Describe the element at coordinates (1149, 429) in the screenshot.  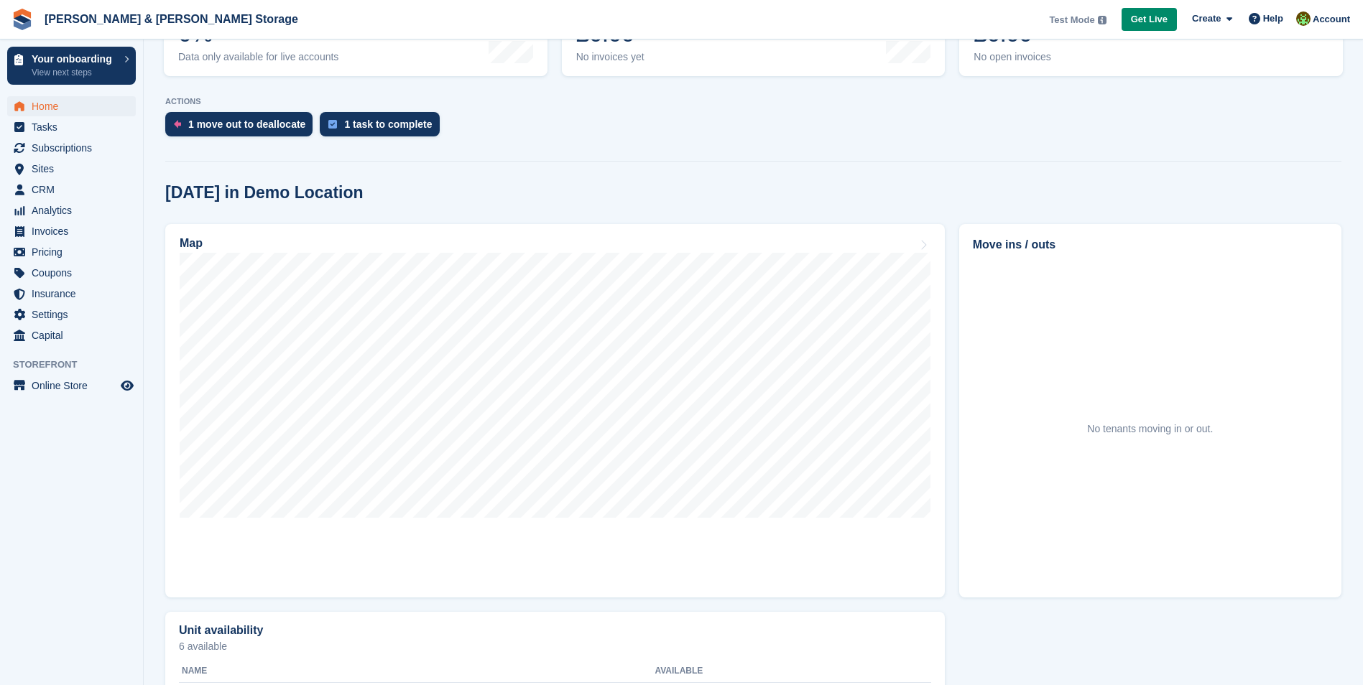
I see `div: No tenants moving in or out.` at that location.